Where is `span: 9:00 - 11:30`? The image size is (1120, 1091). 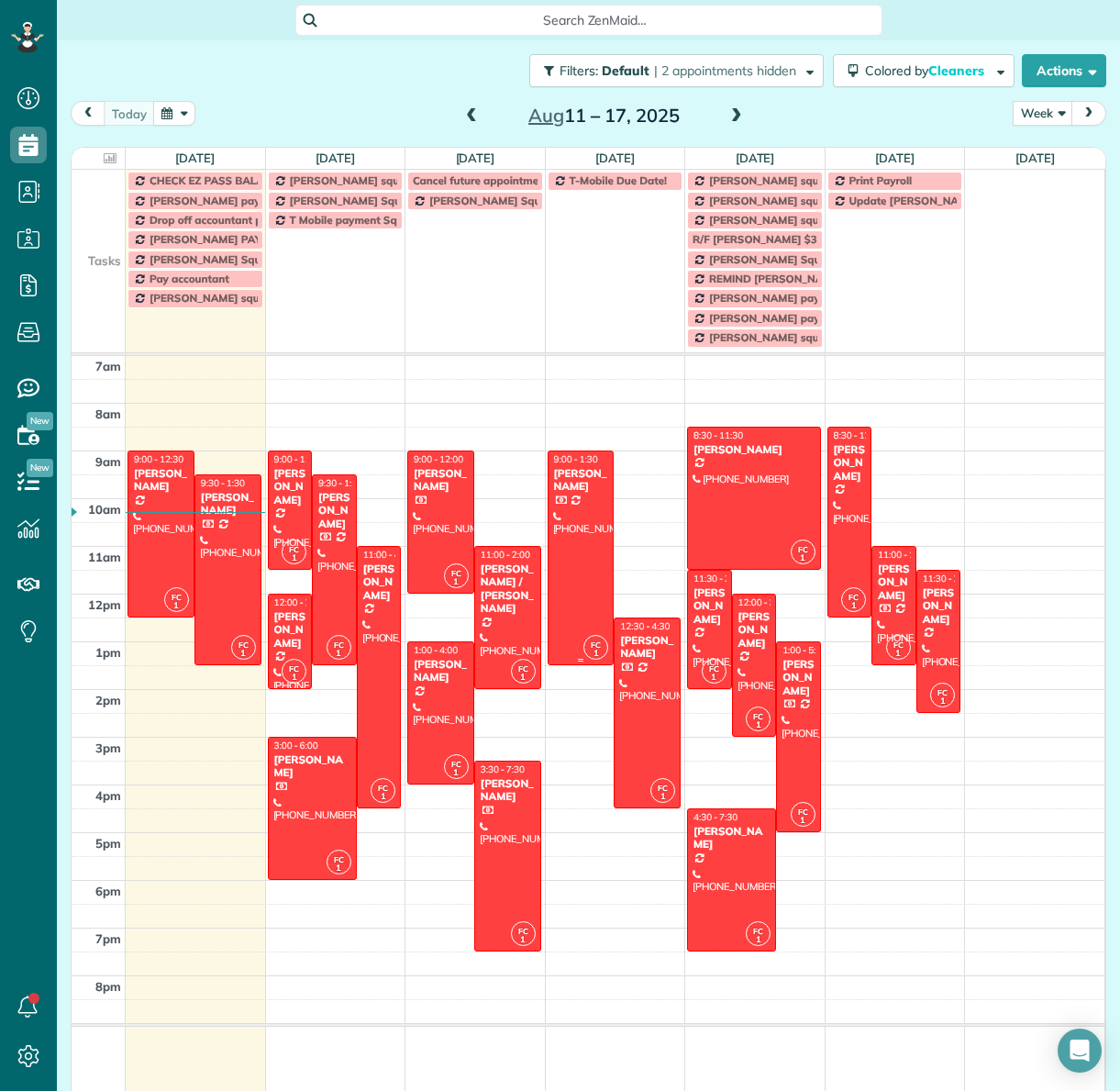
span: 9:00 - 11:30 is located at coordinates (299, 459).